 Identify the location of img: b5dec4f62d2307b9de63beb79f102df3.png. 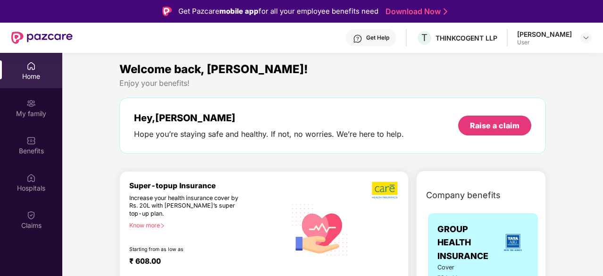
(385, 190).